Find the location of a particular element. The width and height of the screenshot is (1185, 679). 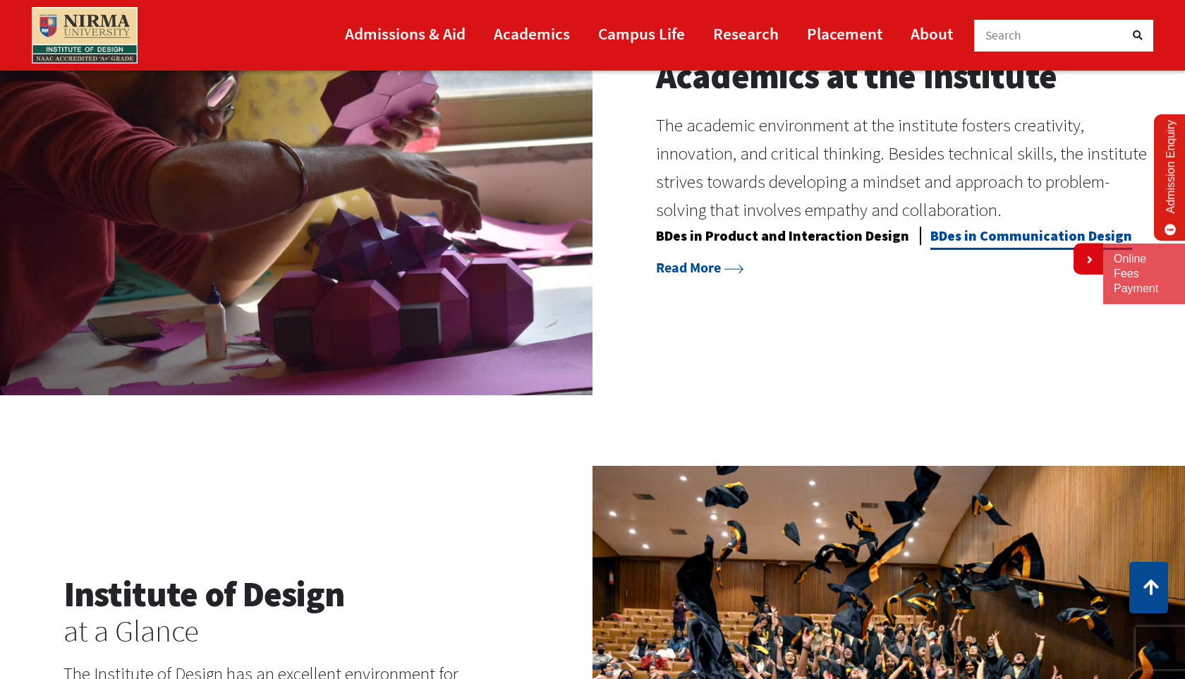

a: Academics is located at coordinates (532, 33).